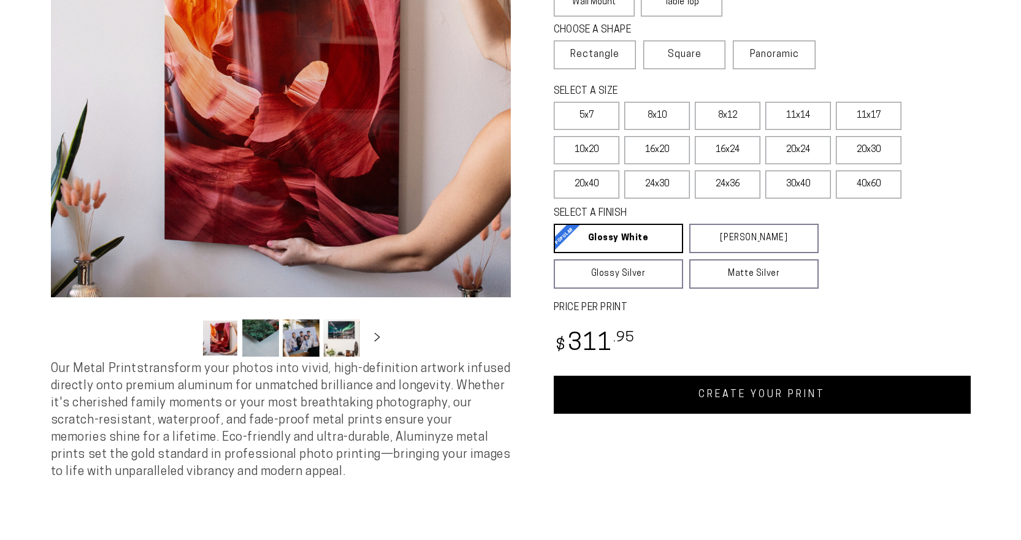 This screenshot has width=1021, height=540. What do you see at coordinates (342, 338) in the screenshot?
I see `button: Load image 4 in gallery view` at bounding box center [342, 338].